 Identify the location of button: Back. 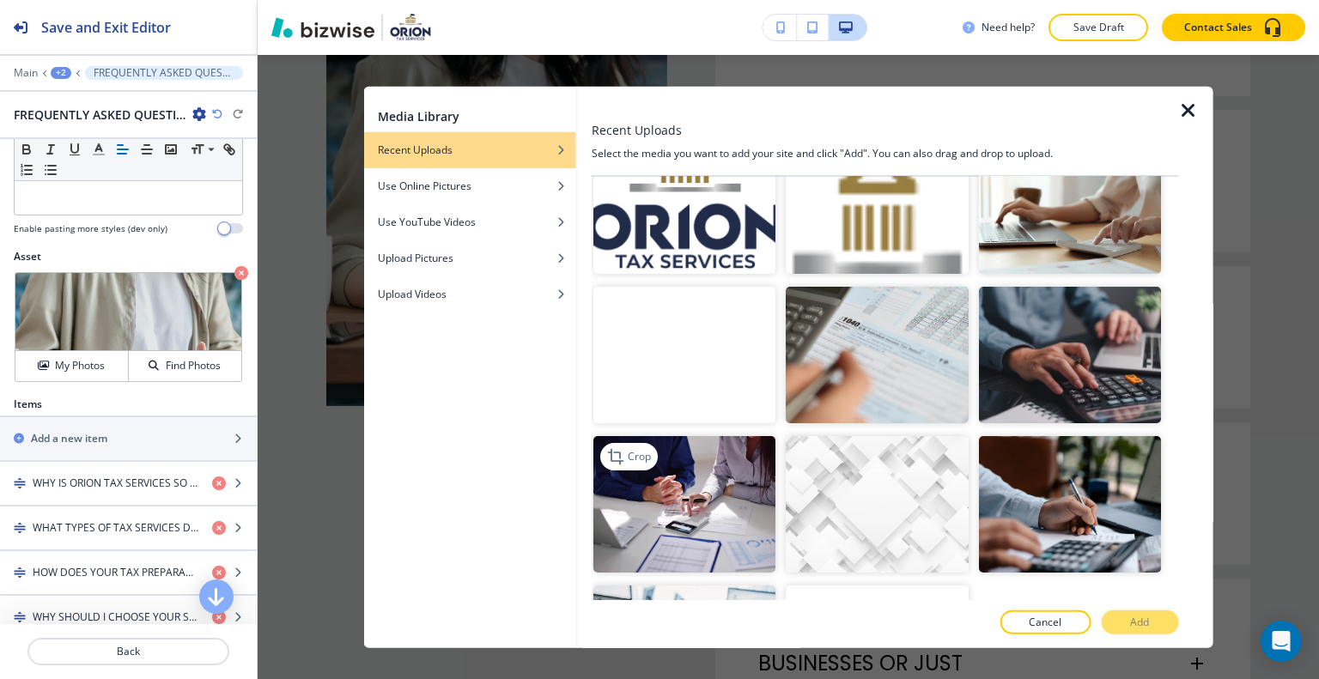
(128, 652).